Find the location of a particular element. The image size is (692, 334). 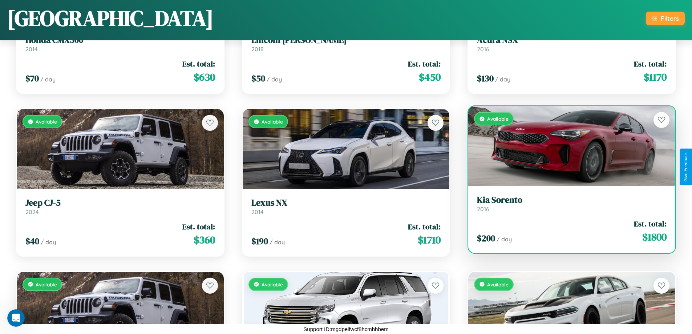

span: $ 1170 is located at coordinates (655, 77).